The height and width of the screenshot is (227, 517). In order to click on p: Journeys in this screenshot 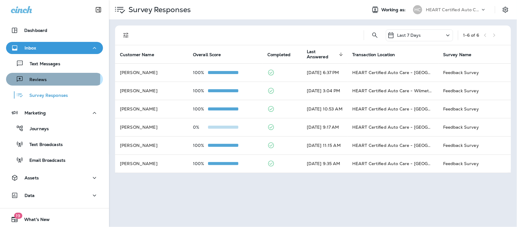, I will do `click(36, 129)`.